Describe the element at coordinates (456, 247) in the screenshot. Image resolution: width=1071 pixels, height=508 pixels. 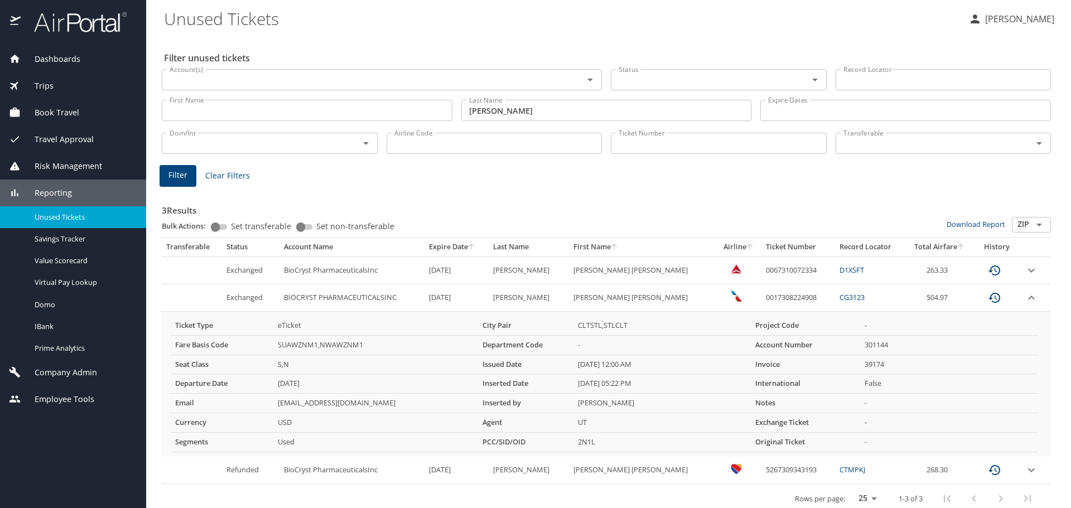
I see `th: Expire Date` at that location.